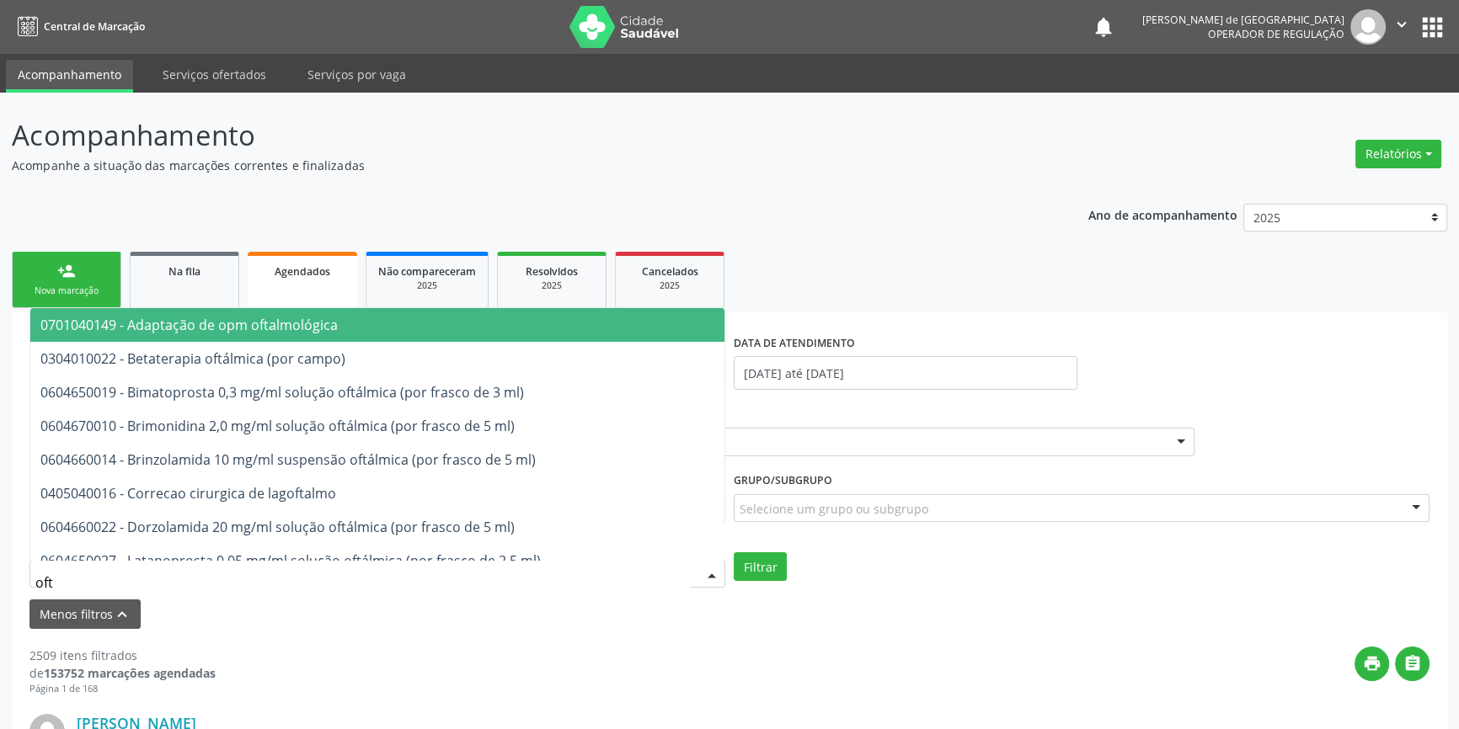  I want to click on span: 0701040149 - Adaptação de opm oftalmológica, so click(189, 325).